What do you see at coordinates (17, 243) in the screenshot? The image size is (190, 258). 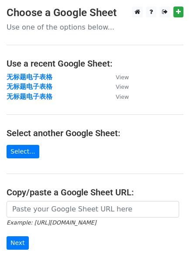 I see `input: Next` at bounding box center [17, 243].